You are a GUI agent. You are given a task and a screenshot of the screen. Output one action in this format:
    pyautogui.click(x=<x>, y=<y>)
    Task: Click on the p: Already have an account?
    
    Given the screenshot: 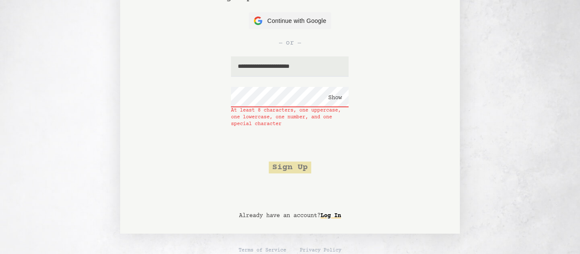 What is the action you would take?
    pyautogui.click(x=290, y=216)
    